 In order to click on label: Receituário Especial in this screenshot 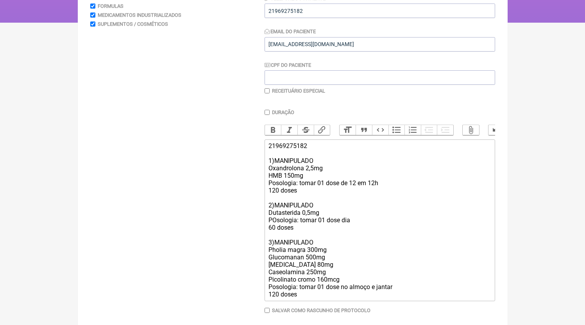, I will do `click(298, 91)`.